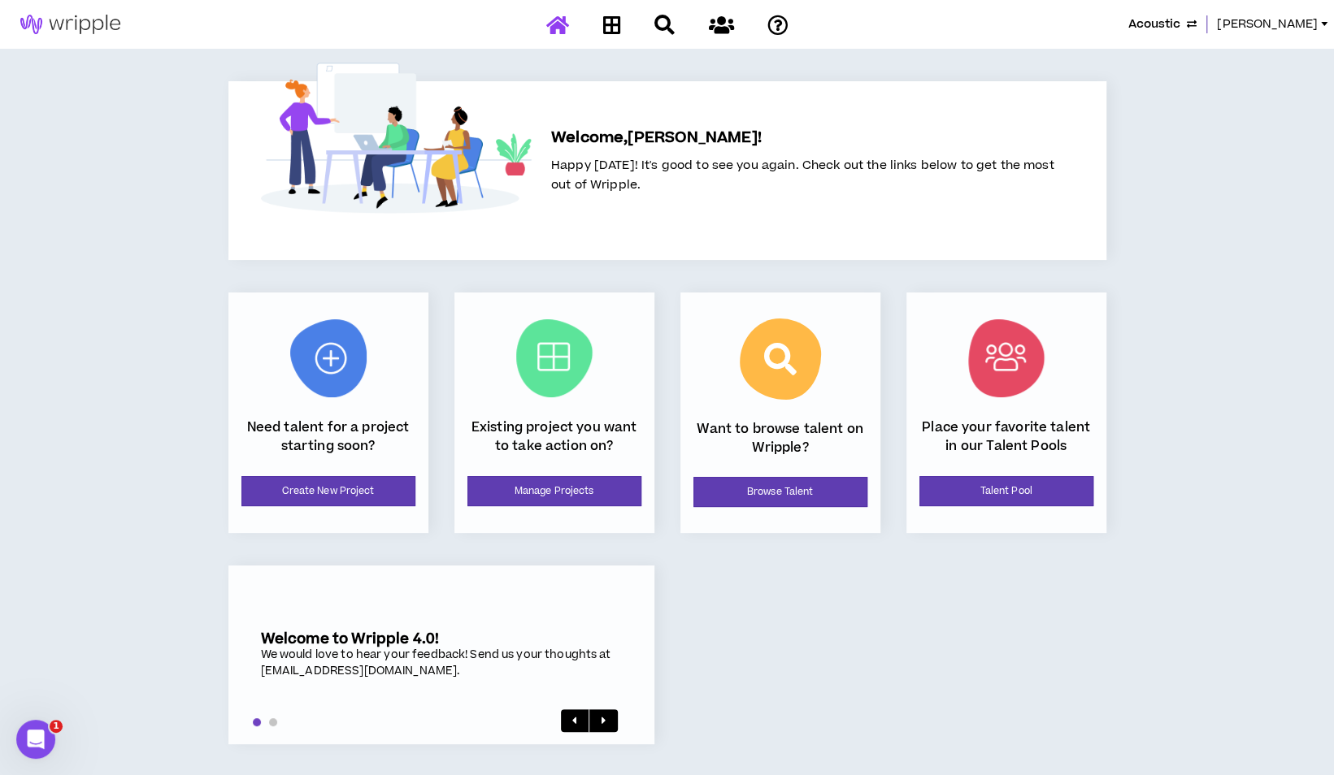  Describe the element at coordinates (1006, 436) in the screenshot. I see `p: Place your favorite talent in our Talent Pools` at that location.